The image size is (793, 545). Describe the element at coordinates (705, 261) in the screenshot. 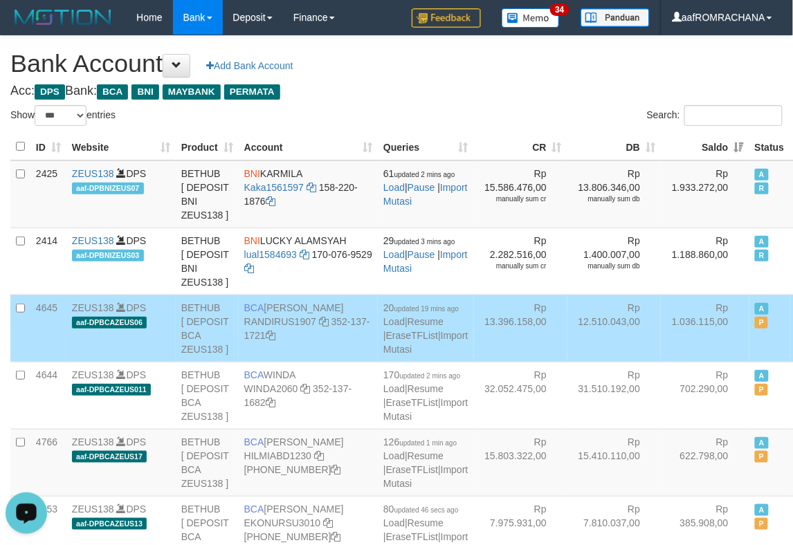

I see `td: Rp 1.188.860,00` at that location.